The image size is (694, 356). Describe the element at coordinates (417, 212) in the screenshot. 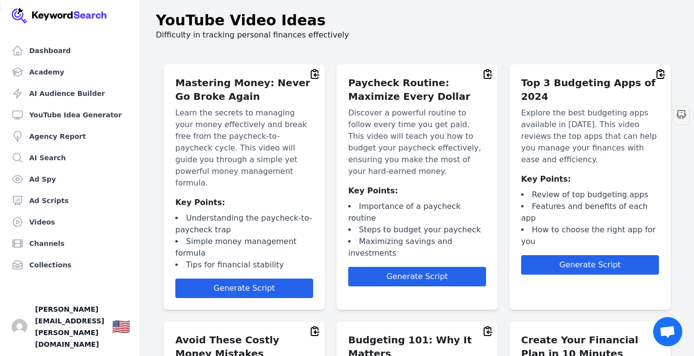

I see `li: Importance of a paycheck routine` at that location.